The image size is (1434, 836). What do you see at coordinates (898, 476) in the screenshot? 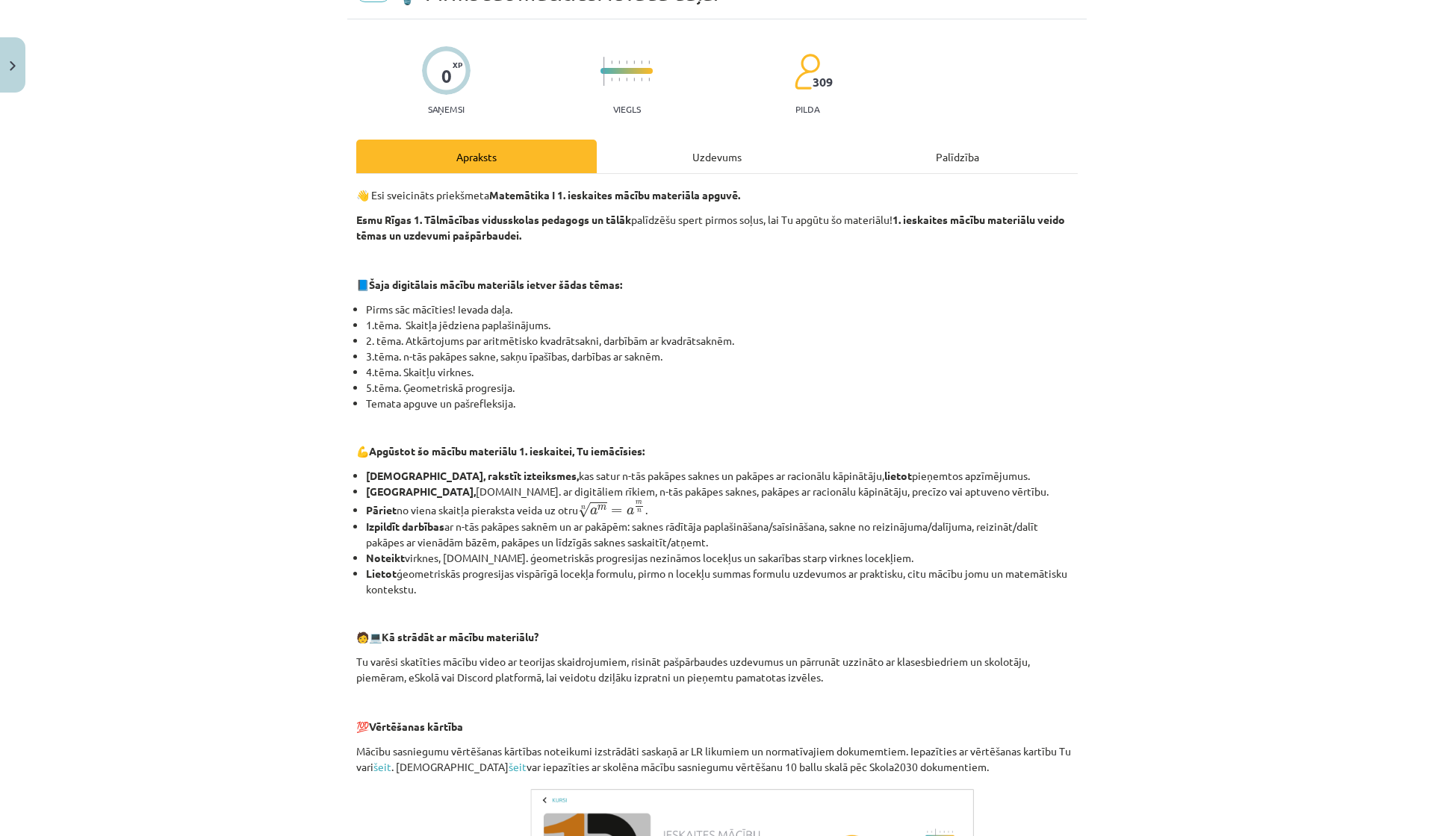
I see `b: lietot` at bounding box center [898, 476].